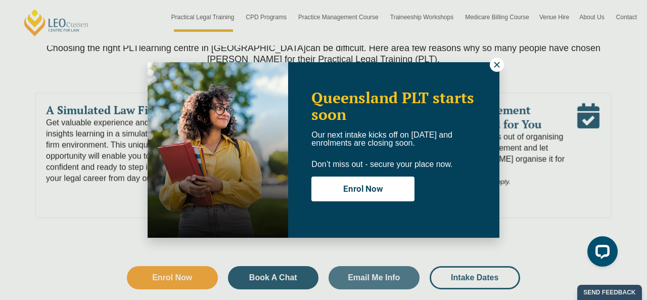 The width and height of the screenshot is (647, 300). What do you see at coordinates (497, 65) in the screenshot?
I see `button: Close` at bounding box center [497, 65].